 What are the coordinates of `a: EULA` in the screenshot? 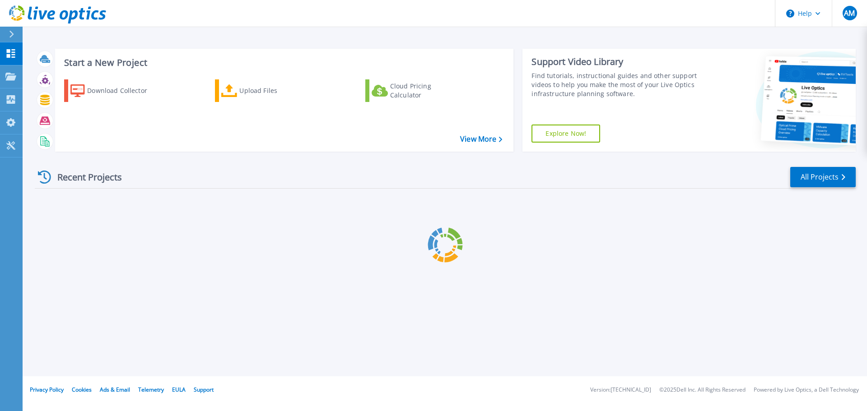 It's located at (179, 390).